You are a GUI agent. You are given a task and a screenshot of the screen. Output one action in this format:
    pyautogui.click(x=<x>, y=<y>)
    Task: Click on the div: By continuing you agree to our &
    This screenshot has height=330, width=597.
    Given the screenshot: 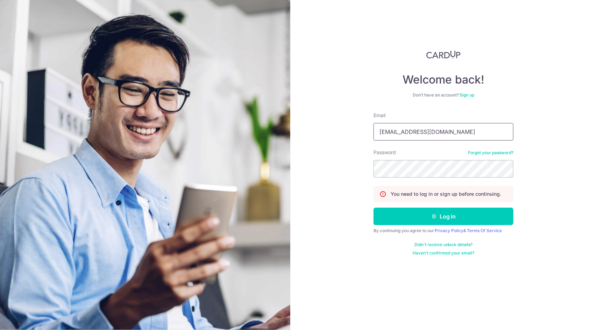 What is the action you would take?
    pyautogui.click(x=444, y=231)
    